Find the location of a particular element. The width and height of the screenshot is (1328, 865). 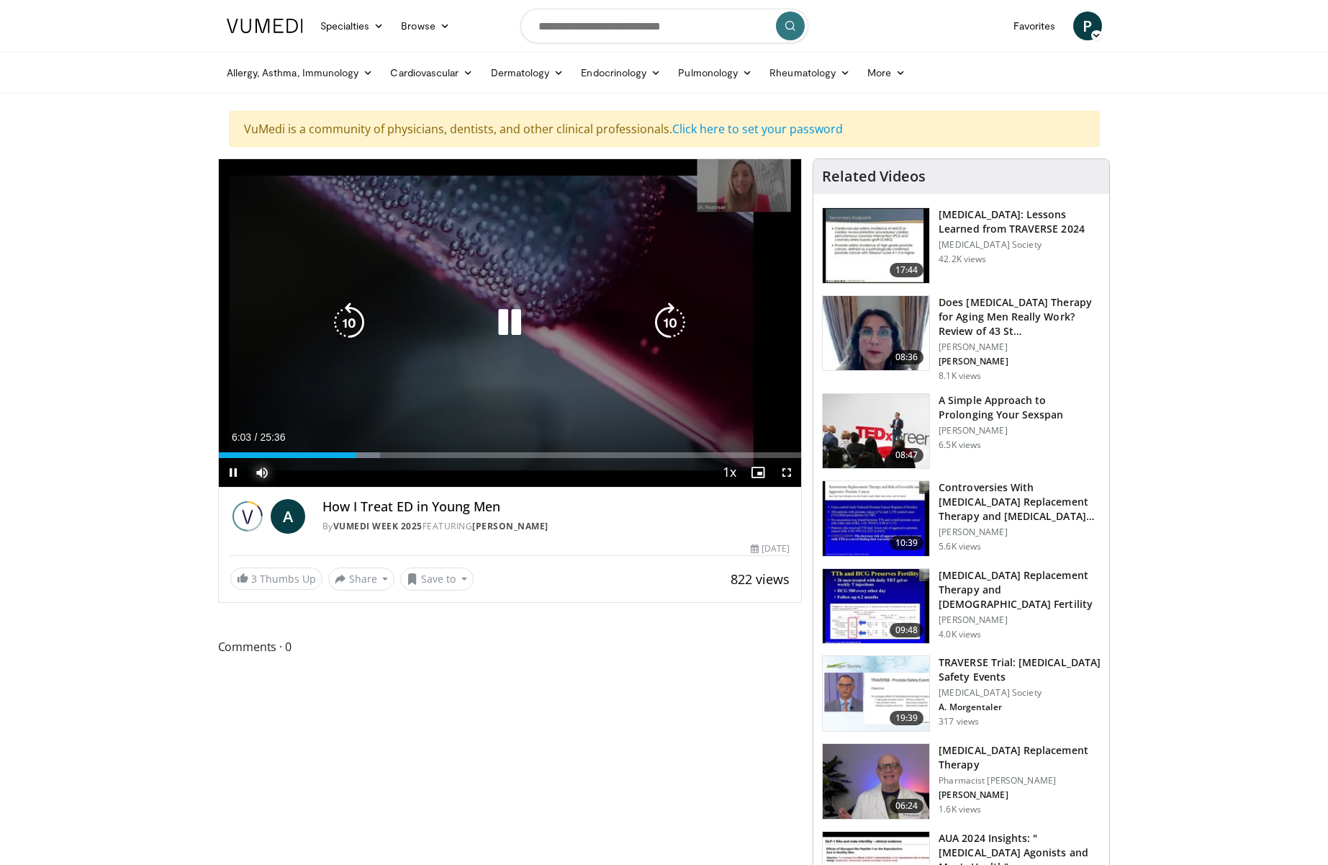

h4: Related Videos is located at coordinates (874, 176).